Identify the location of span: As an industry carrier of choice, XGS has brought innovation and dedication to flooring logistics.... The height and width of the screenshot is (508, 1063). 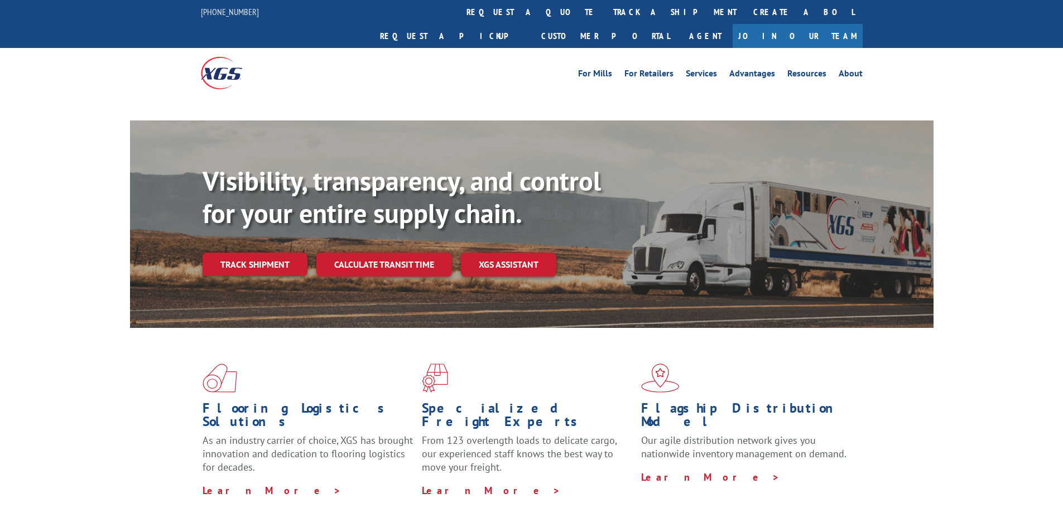
(308, 454).